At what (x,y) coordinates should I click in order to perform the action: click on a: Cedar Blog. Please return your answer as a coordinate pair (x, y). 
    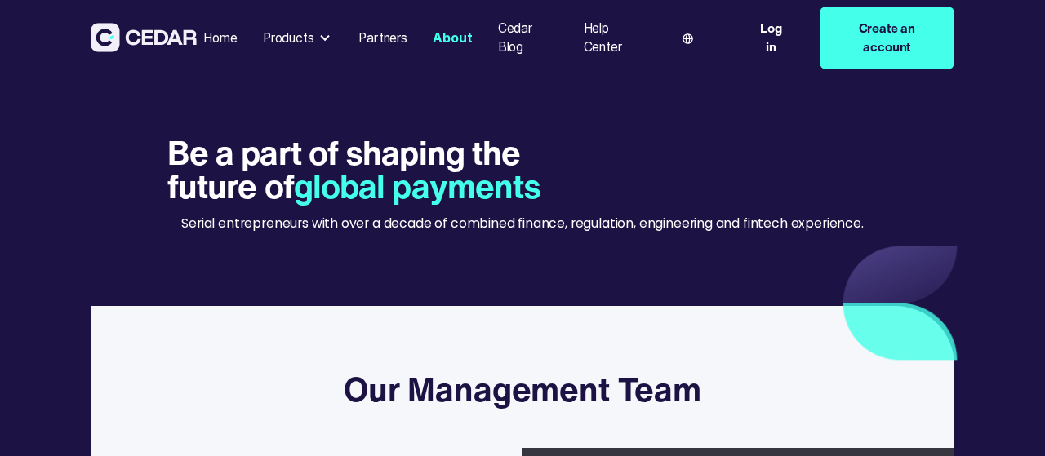
    Looking at the image, I should click on (527, 38).